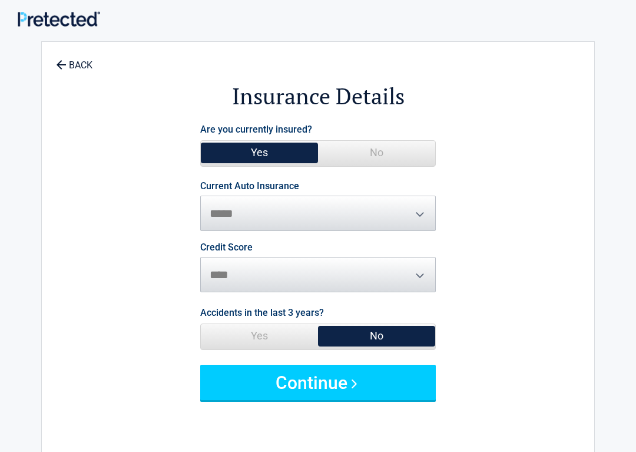 This screenshot has width=636, height=452. I want to click on label: Credit Score, so click(226, 248).